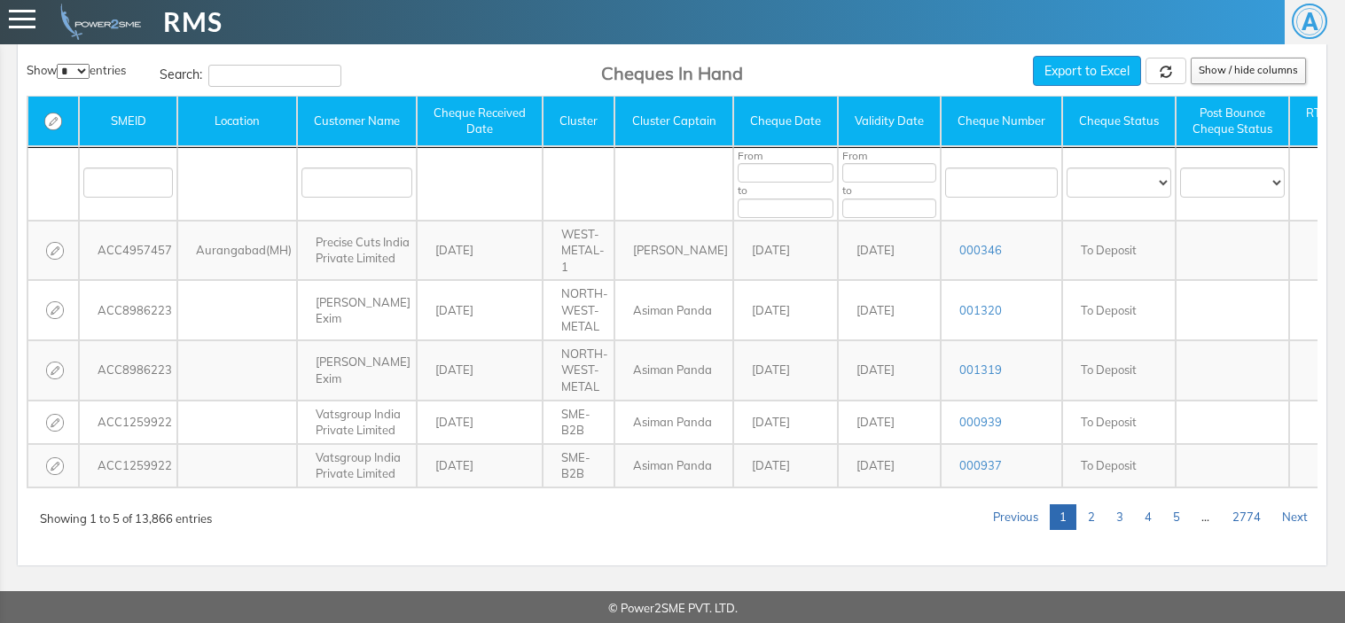  I want to click on select: Showentries, so click(73, 71).